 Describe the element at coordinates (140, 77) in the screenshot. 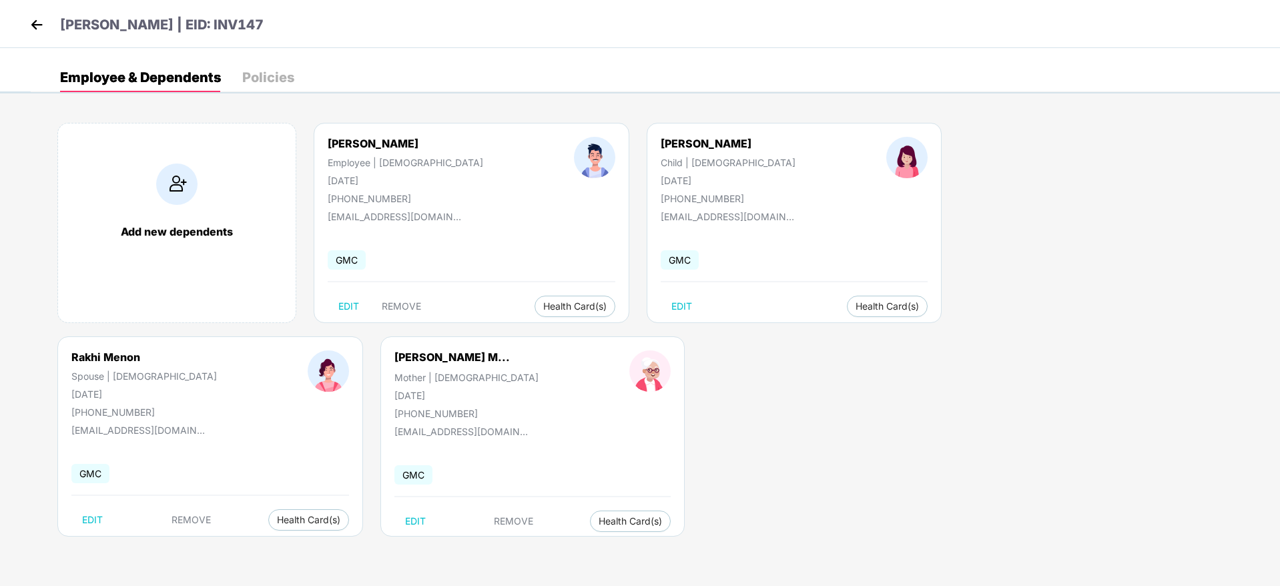

I see `div: Employee & Dependents` at that location.